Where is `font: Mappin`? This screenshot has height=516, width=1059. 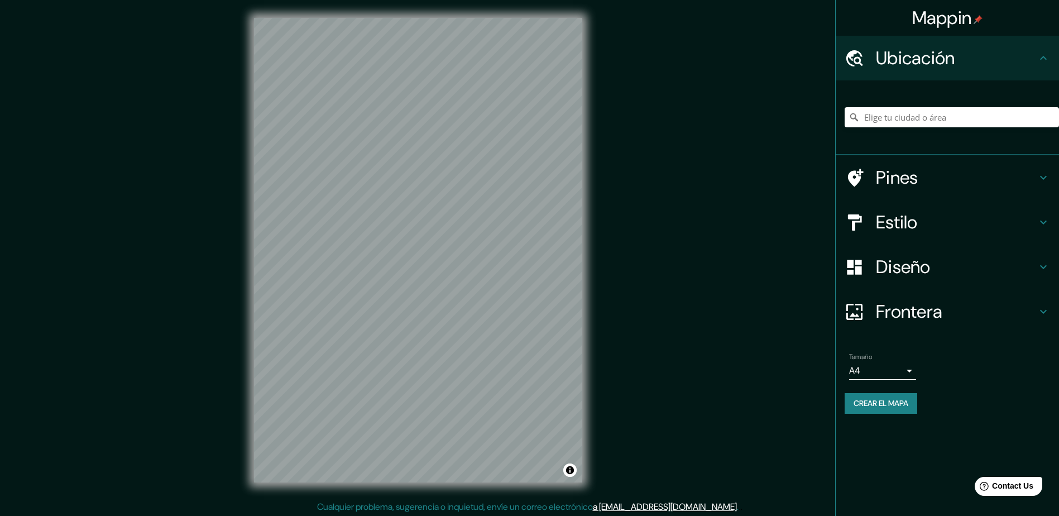 font: Mappin is located at coordinates (942, 18).